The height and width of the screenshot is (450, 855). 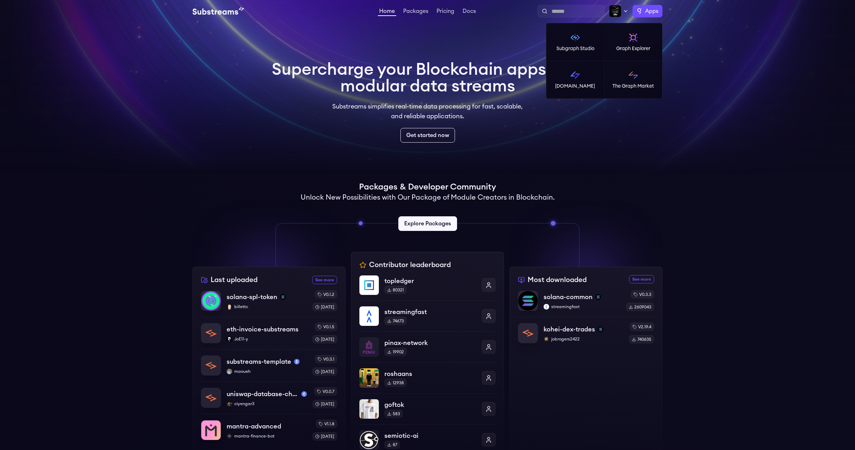 I want to click on span: Apps, so click(x=652, y=11).